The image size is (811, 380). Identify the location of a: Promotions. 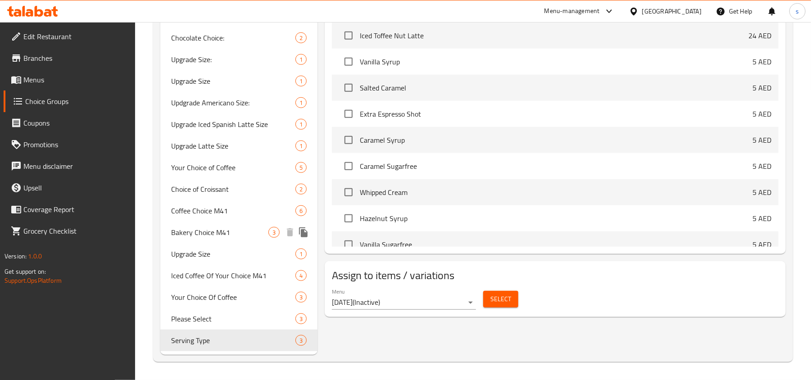
(69, 144).